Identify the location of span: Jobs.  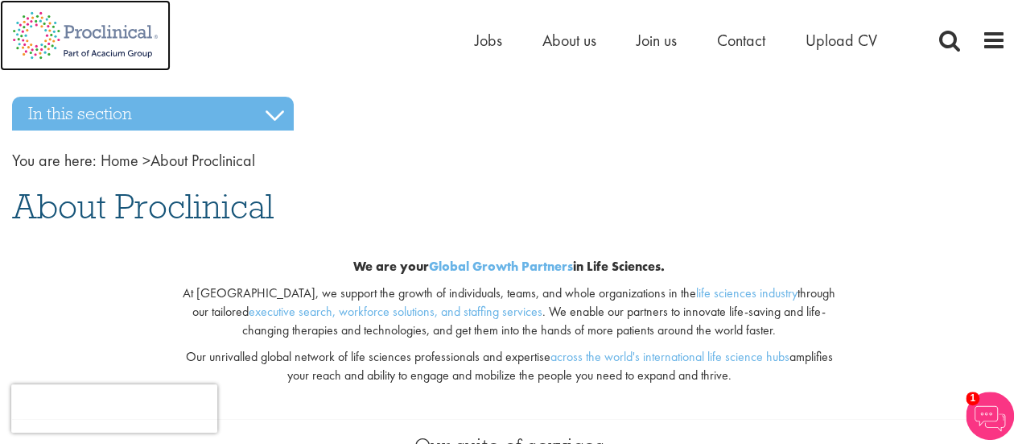
(489, 40).